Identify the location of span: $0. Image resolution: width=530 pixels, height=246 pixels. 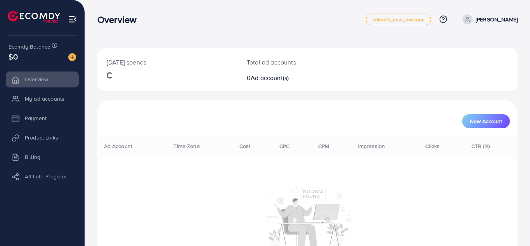
(13, 56).